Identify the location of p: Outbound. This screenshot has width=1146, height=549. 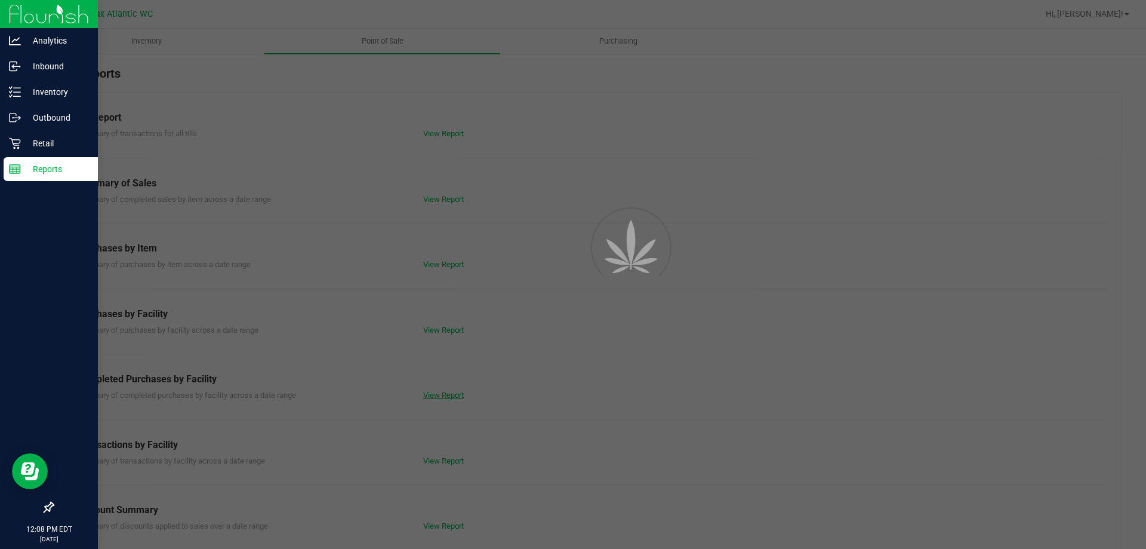
(57, 118).